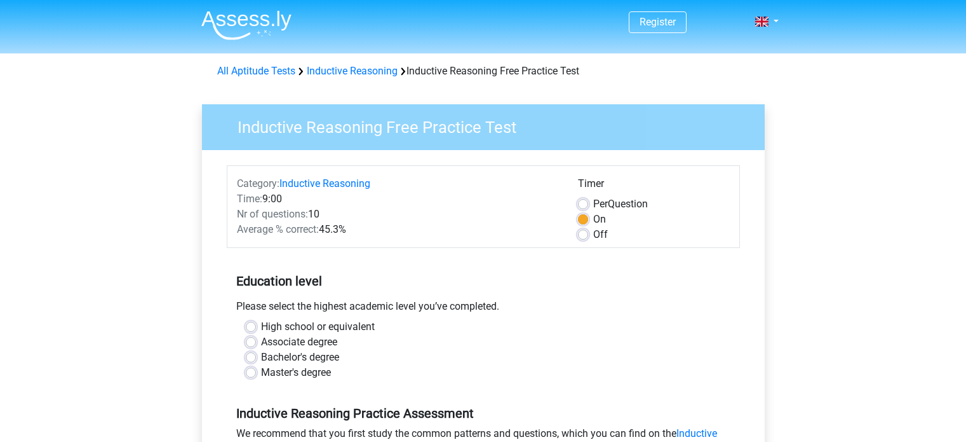  What do you see at coordinates (296, 372) in the screenshot?
I see `label: Master's degree` at bounding box center [296, 372].